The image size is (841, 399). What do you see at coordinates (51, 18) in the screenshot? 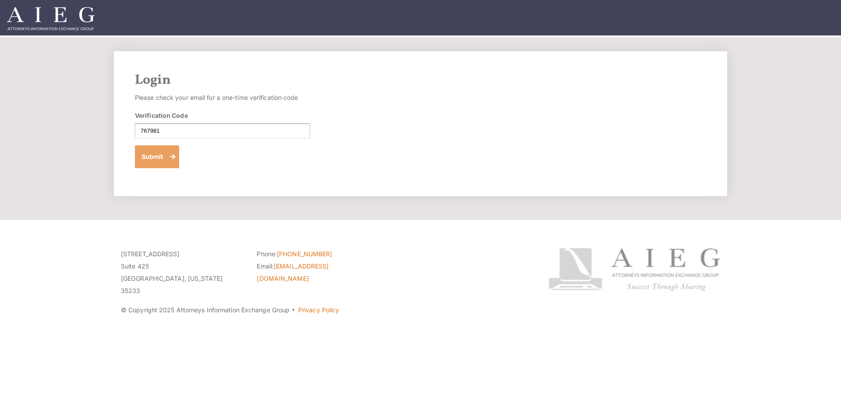
I see `img: Attorneys Information Exchange Group` at bounding box center [51, 18].